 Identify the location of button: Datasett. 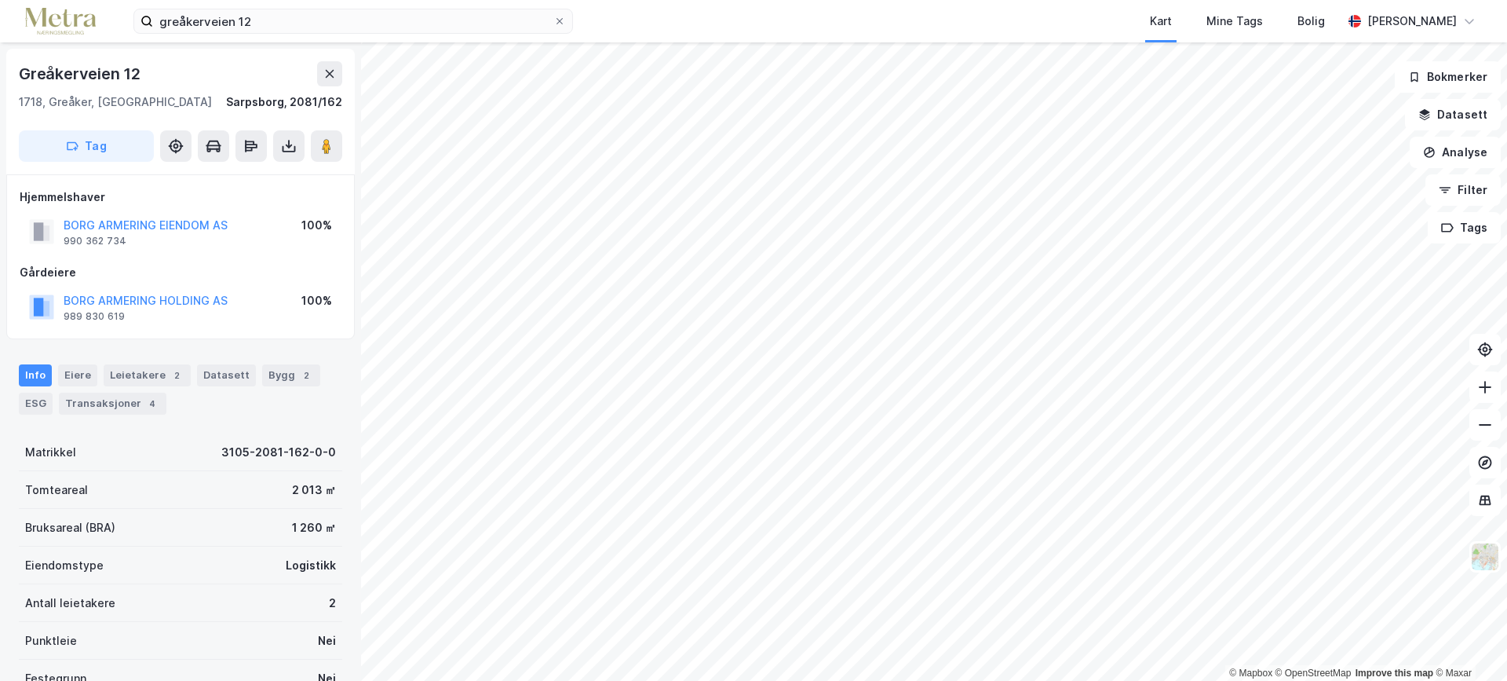
(1453, 115).